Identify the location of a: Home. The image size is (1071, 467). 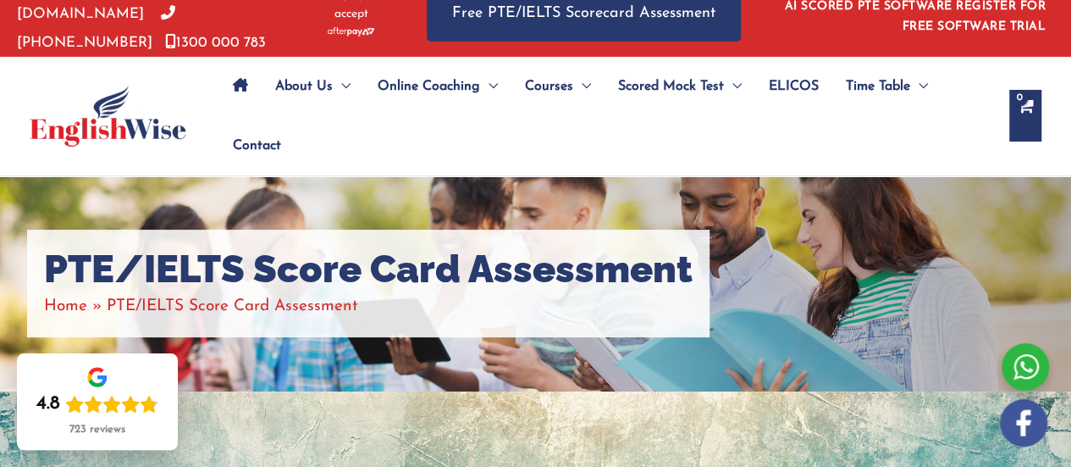
(65, 306).